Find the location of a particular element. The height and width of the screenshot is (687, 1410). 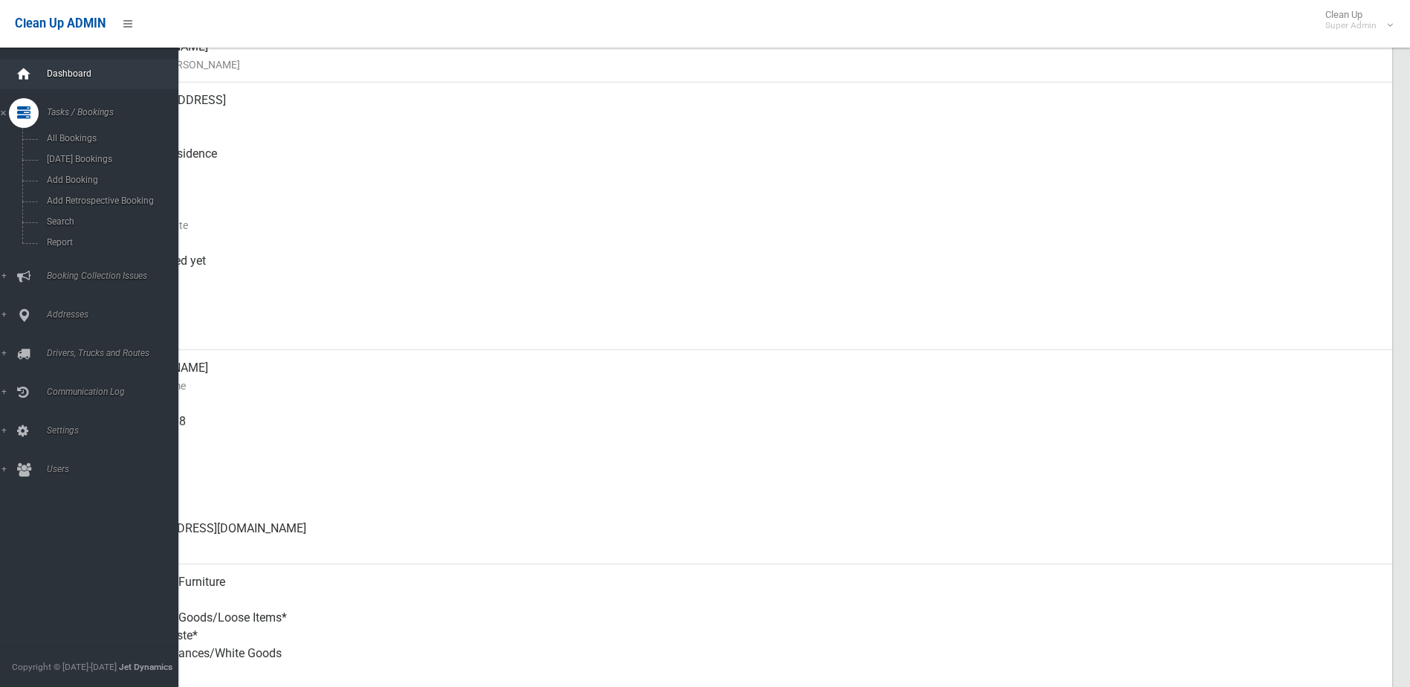

small: Collected At is located at coordinates (749, 279).